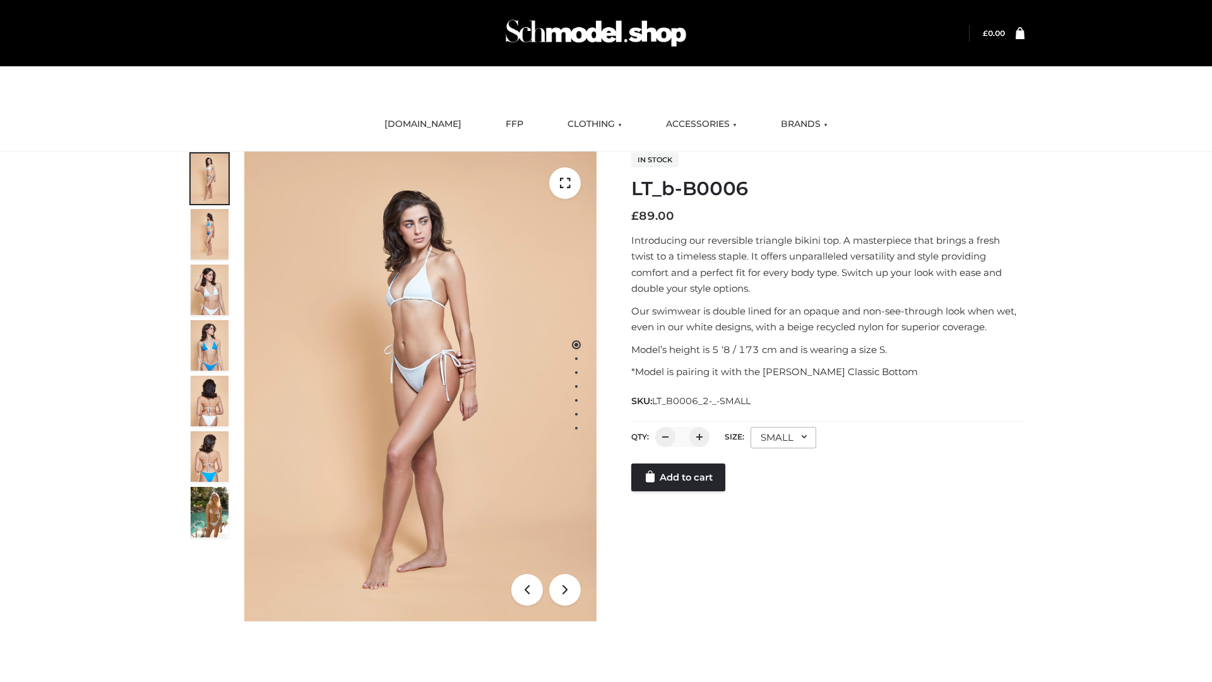 Image resolution: width=1212 pixels, height=682 pixels. I want to click on img: ArielClassicBikiniTop_CloudNine_AzureSky_OW114ECO_4-scaled.jpg, so click(210, 345).